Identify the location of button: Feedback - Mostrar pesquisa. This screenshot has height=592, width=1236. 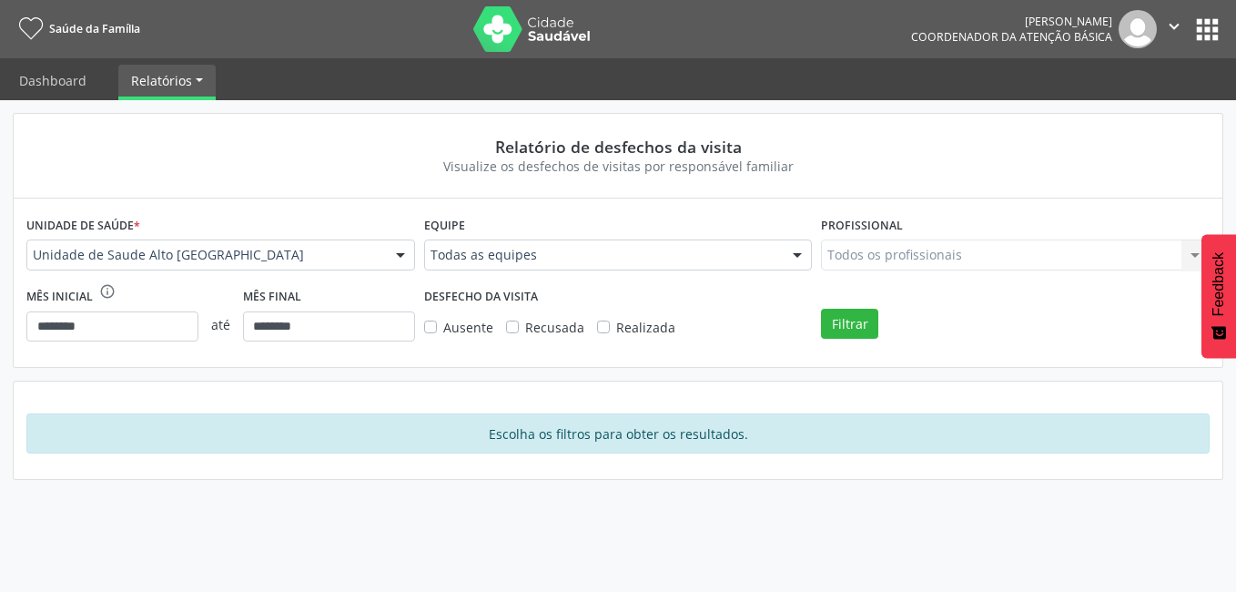
(1219, 296).